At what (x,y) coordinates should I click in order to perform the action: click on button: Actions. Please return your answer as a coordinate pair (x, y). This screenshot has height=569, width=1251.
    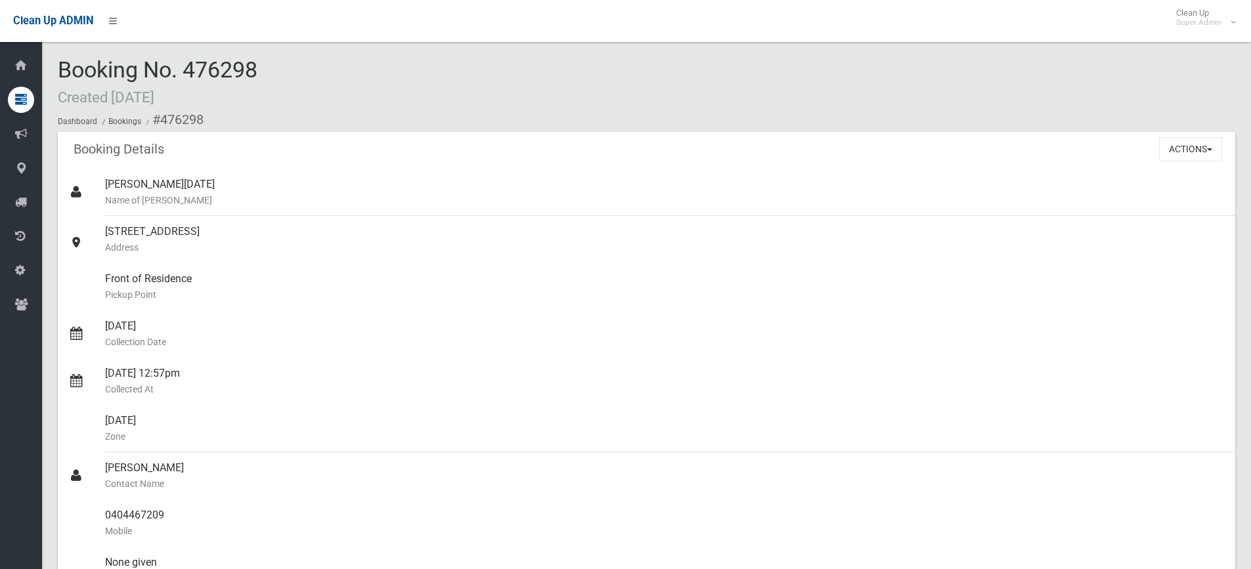
    Looking at the image, I should click on (1190, 149).